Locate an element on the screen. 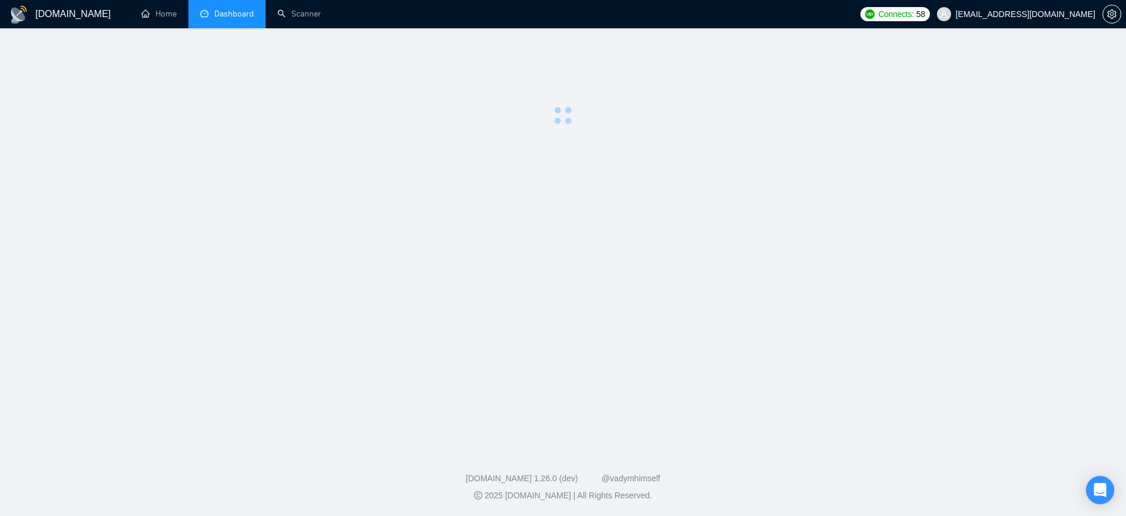  span: Dashboard is located at coordinates (234, 14).